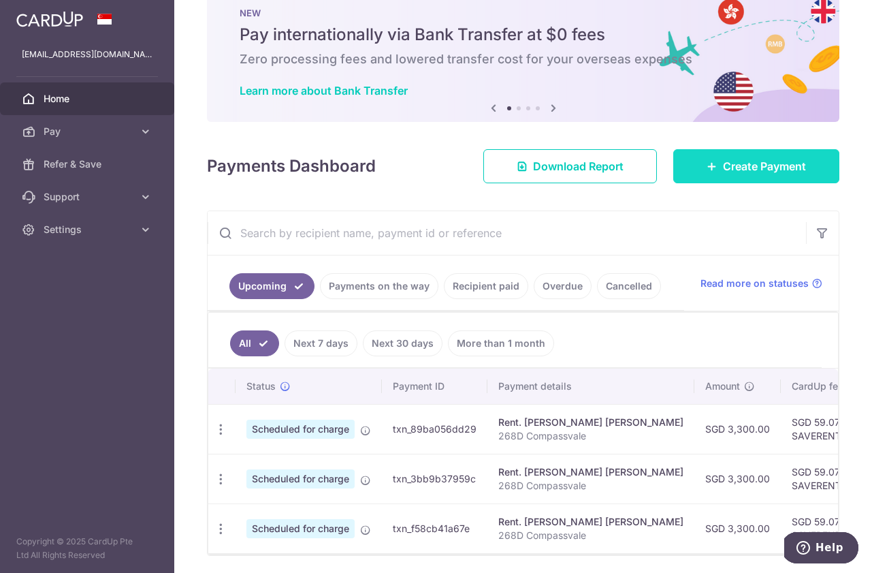 This screenshot has width=872, height=573. Describe the element at coordinates (629, 286) in the screenshot. I see `a: Cancelled` at that location.